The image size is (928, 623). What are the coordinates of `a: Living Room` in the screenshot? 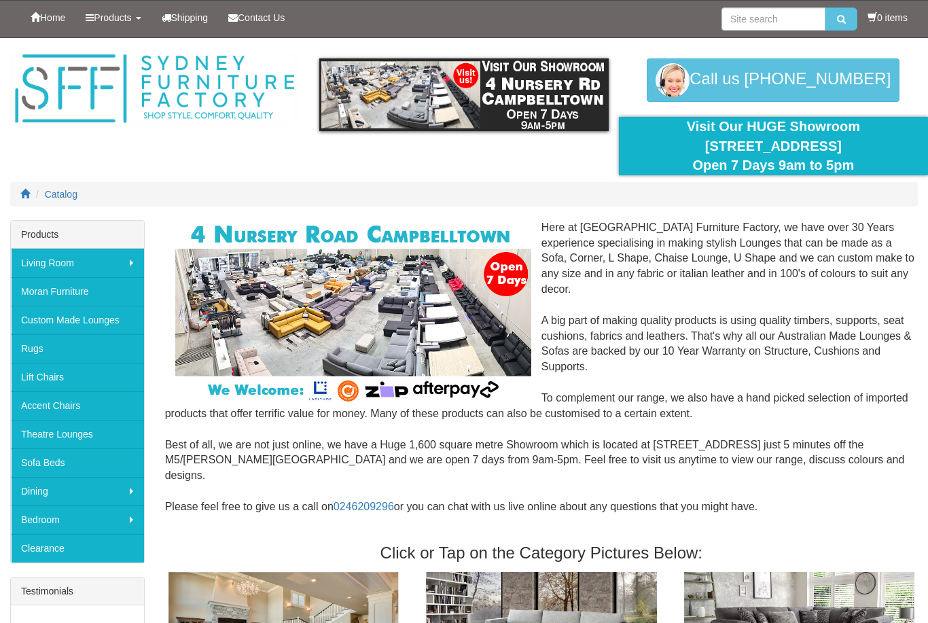 It's located at (77, 263).